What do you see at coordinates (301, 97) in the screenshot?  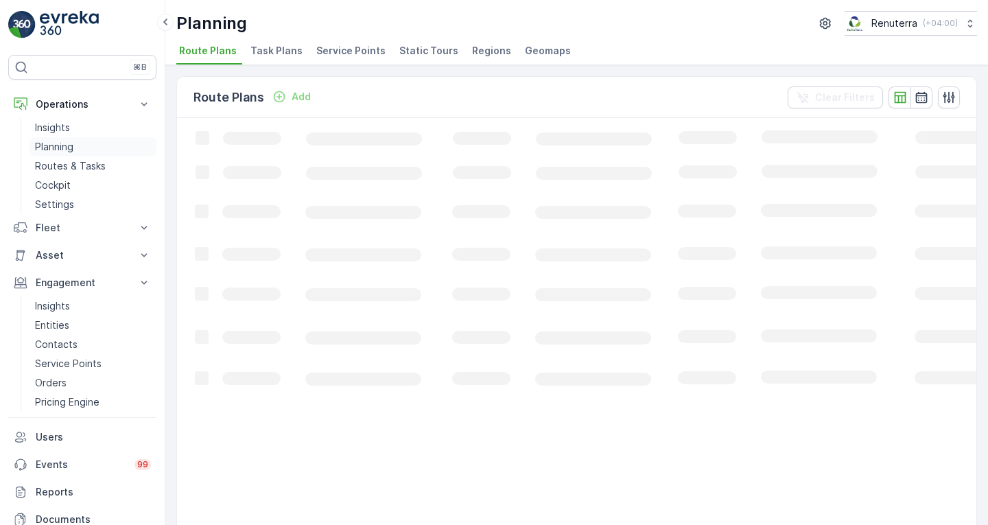 I see `p: Add` at bounding box center [301, 97].